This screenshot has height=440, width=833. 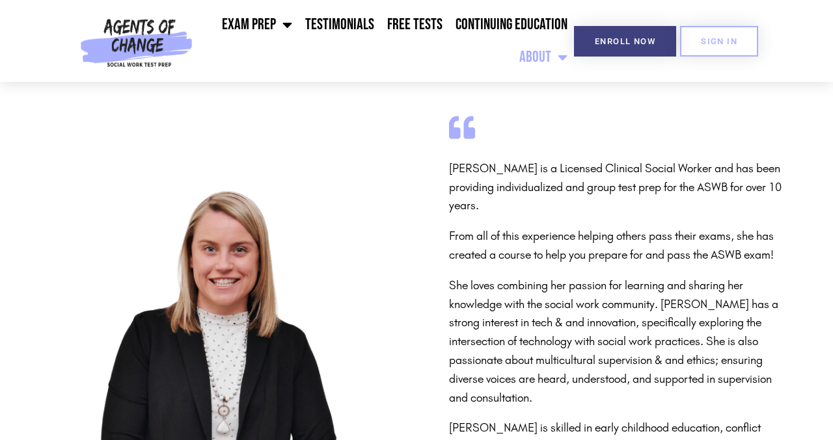 I want to click on p: She loves combining her passion for learning and sharing her knowledge with the social work commu..., so click(x=618, y=342).